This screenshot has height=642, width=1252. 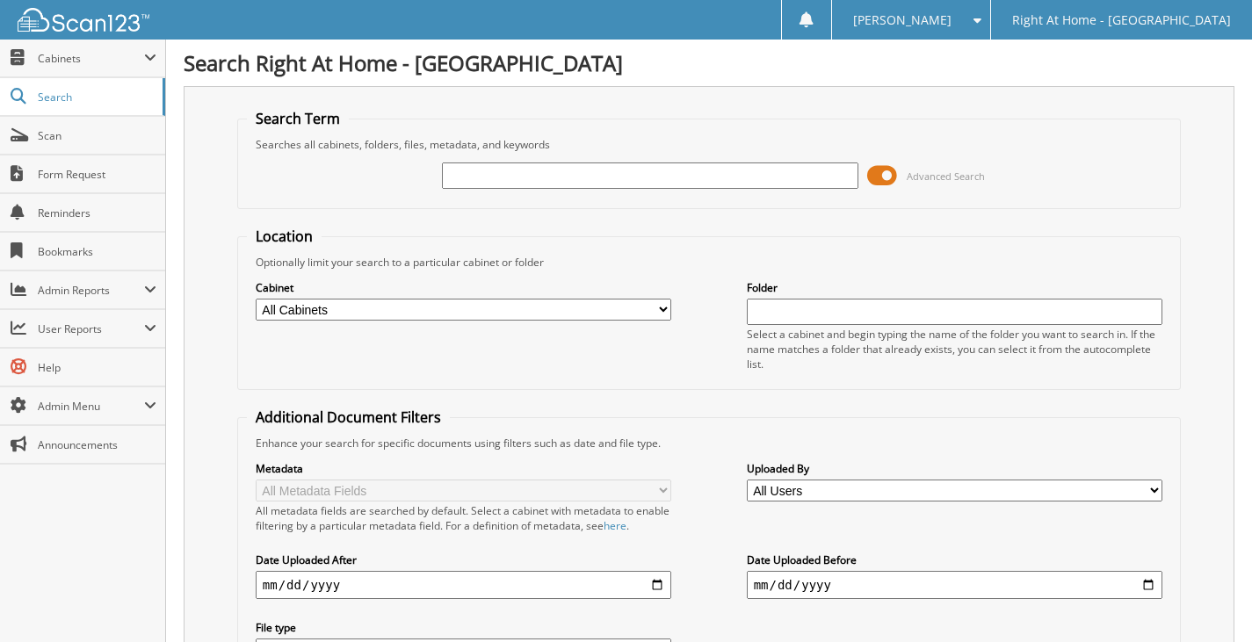 What do you see at coordinates (464, 468) in the screenshot?
I see `label: Metadata` at bounding box center [464, 468].